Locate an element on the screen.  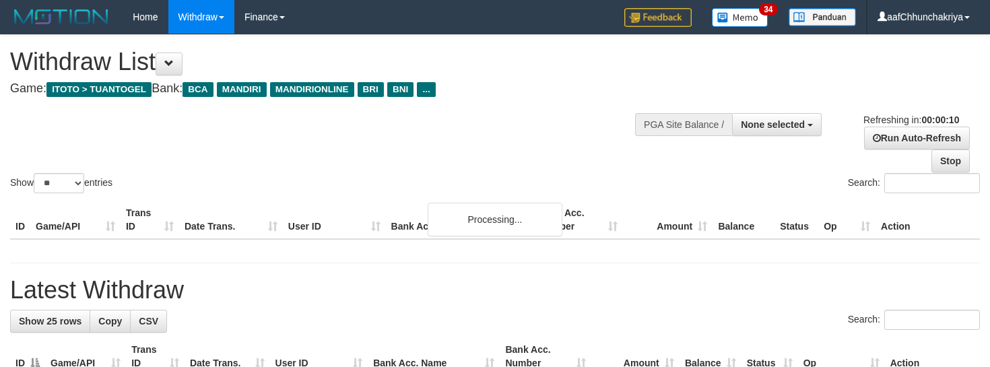
th: Game/API is located at coordinates (75, 219).